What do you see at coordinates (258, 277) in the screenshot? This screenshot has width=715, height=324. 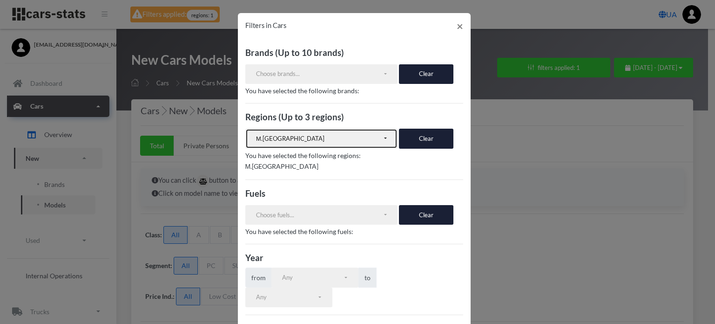 I see `span: from` at bounding box center [258, 277].